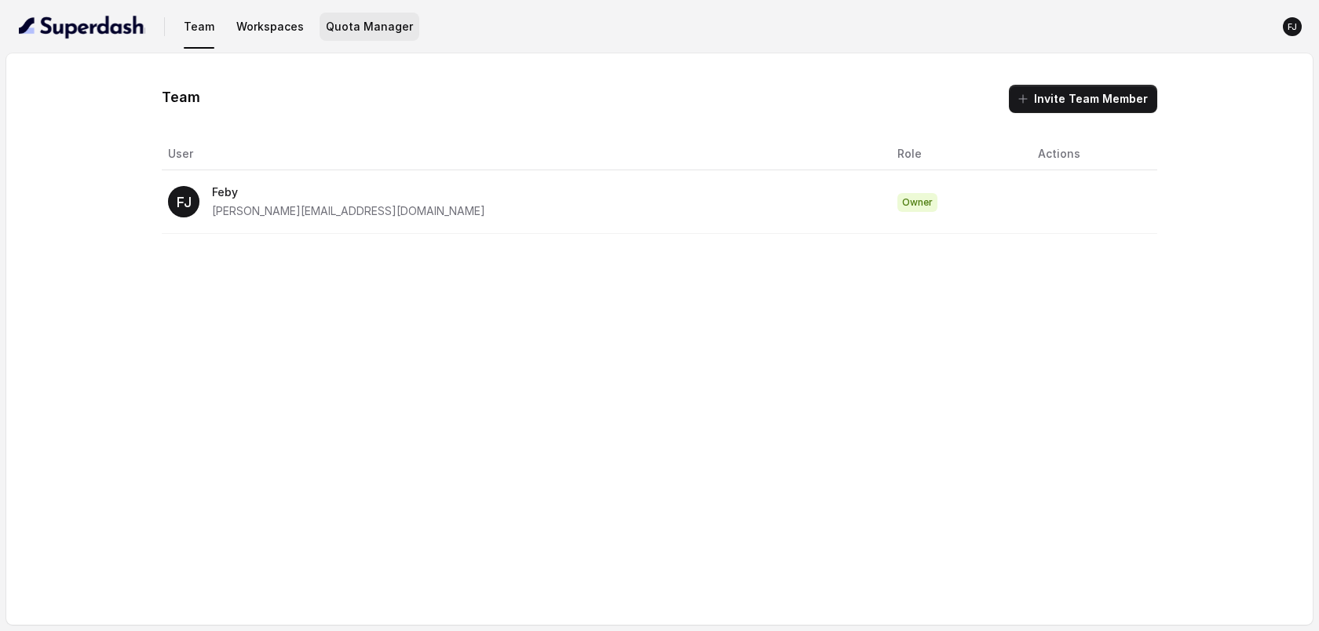 The width and height of the screenshot is (1319, 631). What do you see at coordinates (917, 203) in the screenshot?
I see `span: Owner` at bounding box center [917, 203].